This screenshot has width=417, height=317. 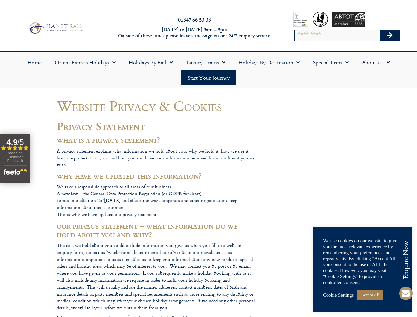 I want to click on a: 01347 66 53 33, so click(x=194, y=19).